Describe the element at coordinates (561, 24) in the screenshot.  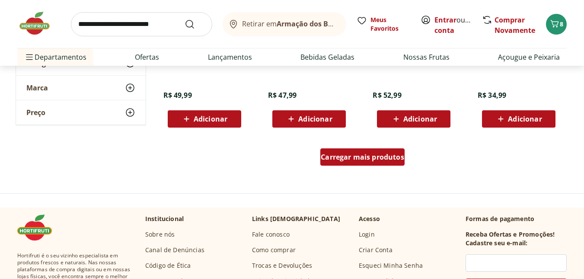
I see `span: 8` at that location.